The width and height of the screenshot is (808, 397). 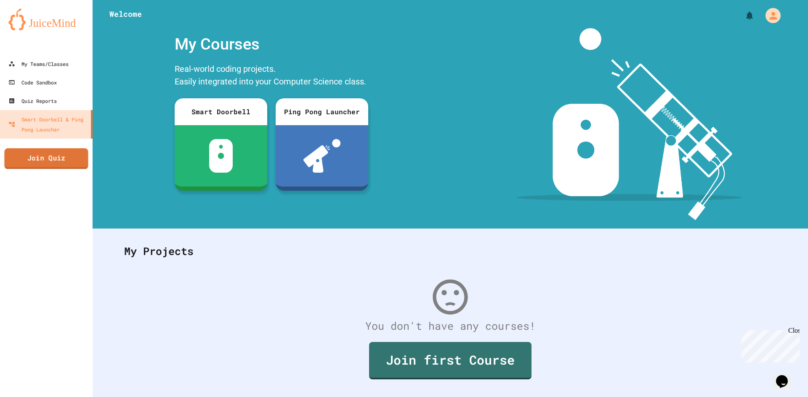 What do you see at coordinates (271, 44) in the screenshot?
I see `div: My Courses` at bounding box center [271, 44].